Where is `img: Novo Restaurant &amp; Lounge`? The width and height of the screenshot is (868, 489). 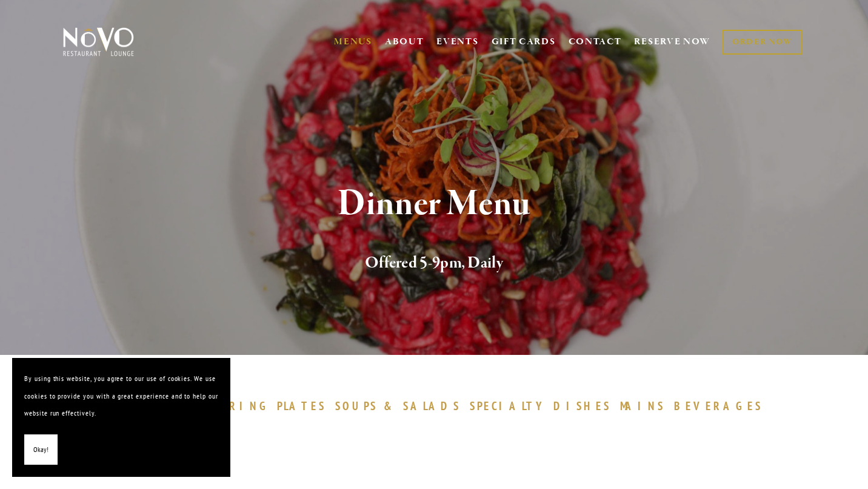 img: Novo Restaurant &amp; Lounge is located at coordinates (98, 42).